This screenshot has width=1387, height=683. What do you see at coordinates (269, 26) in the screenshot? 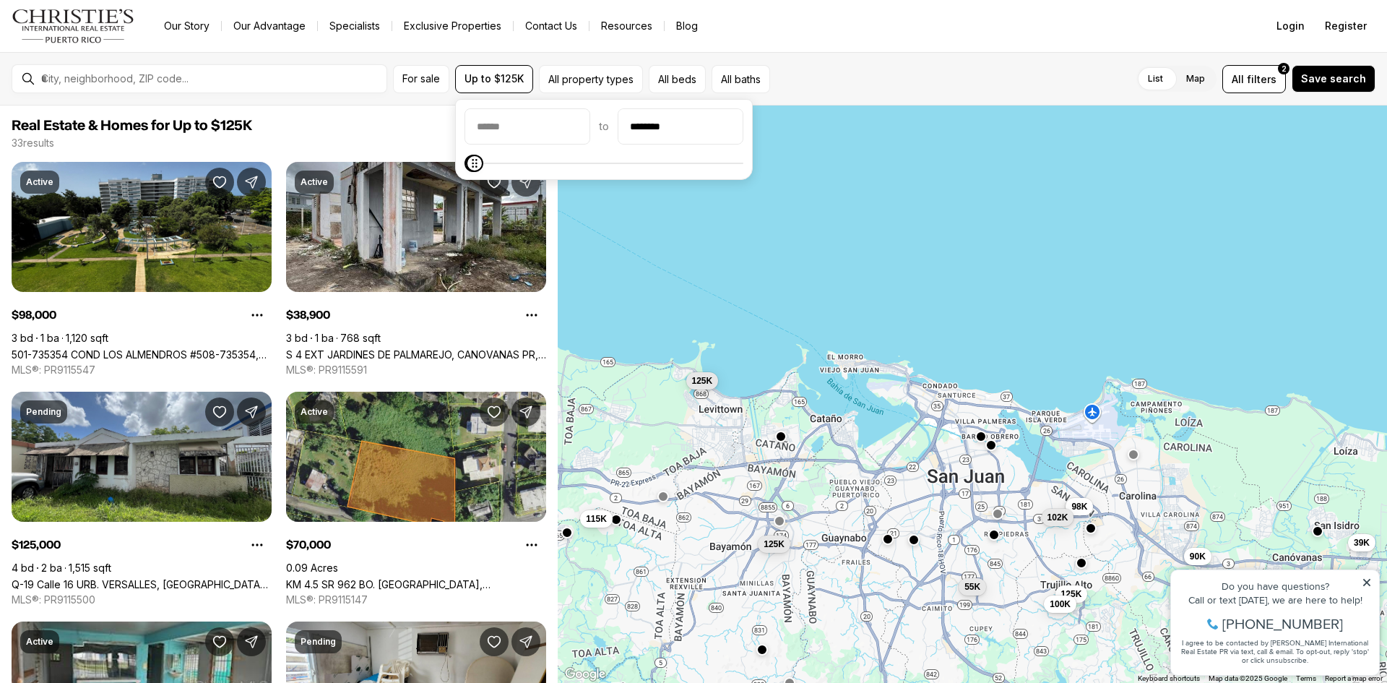
I see `a: Our Advantage` at bounding box center [269, 26].